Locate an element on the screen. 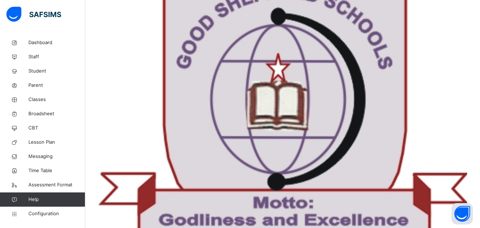 Image resolution: width=480 pixels, height=228 pixels. span: Assessment Format is located at coordinates (57, 185).